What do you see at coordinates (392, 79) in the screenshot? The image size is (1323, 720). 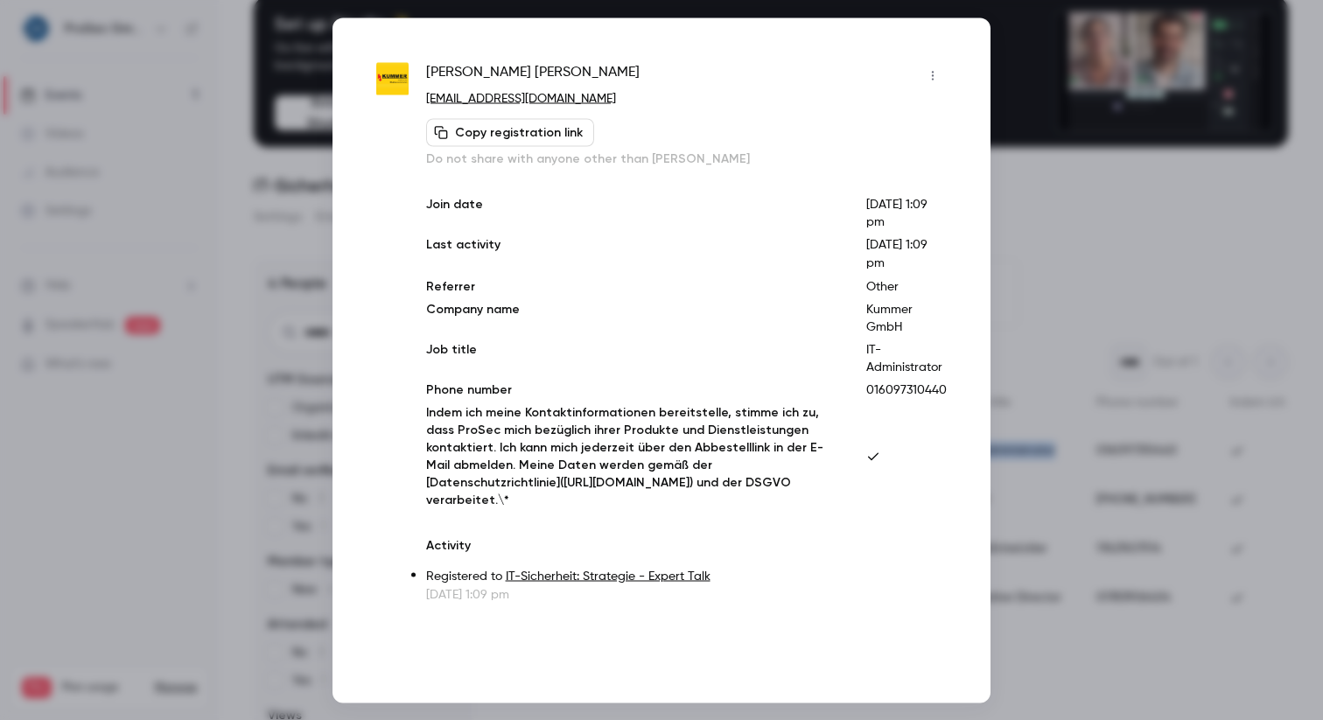 I see `img: elektro-kummer.de` at bounding box center [392, 79].